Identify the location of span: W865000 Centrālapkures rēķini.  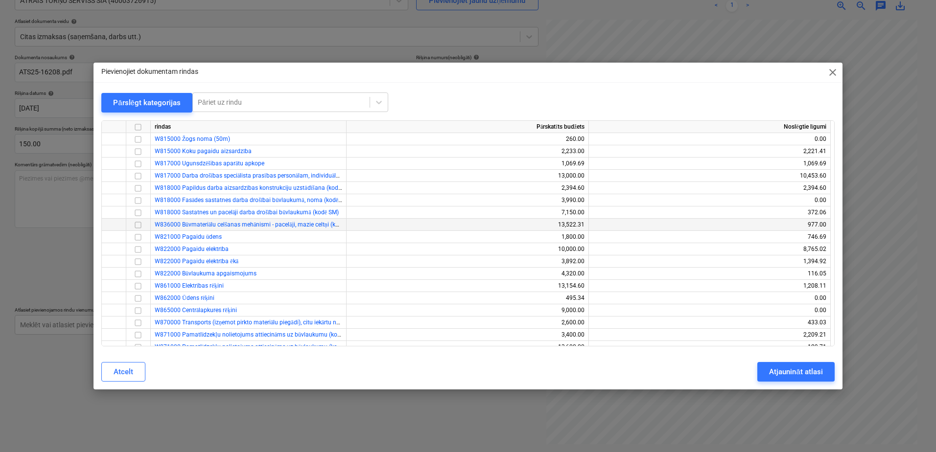
(196, 310).